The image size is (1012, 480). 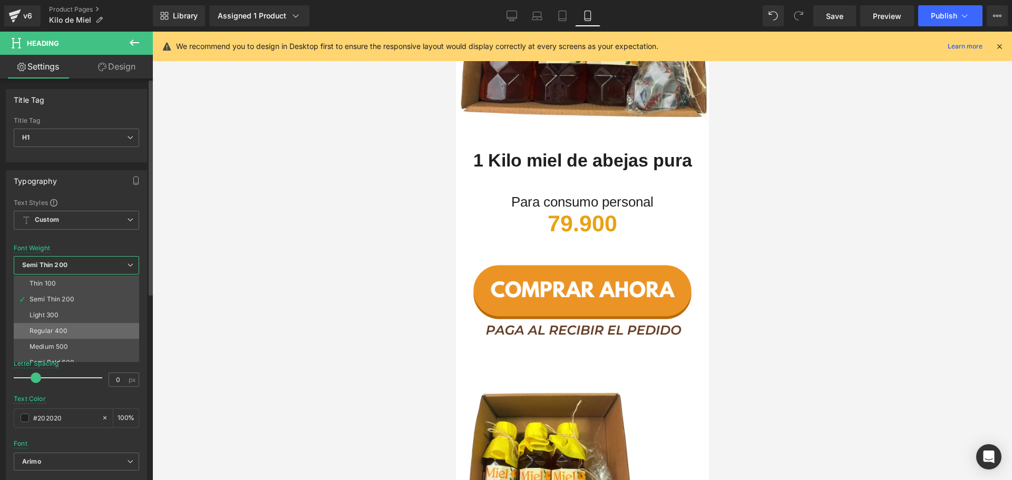 I want to click on div: Text Styles, so click(x=76, y=202).